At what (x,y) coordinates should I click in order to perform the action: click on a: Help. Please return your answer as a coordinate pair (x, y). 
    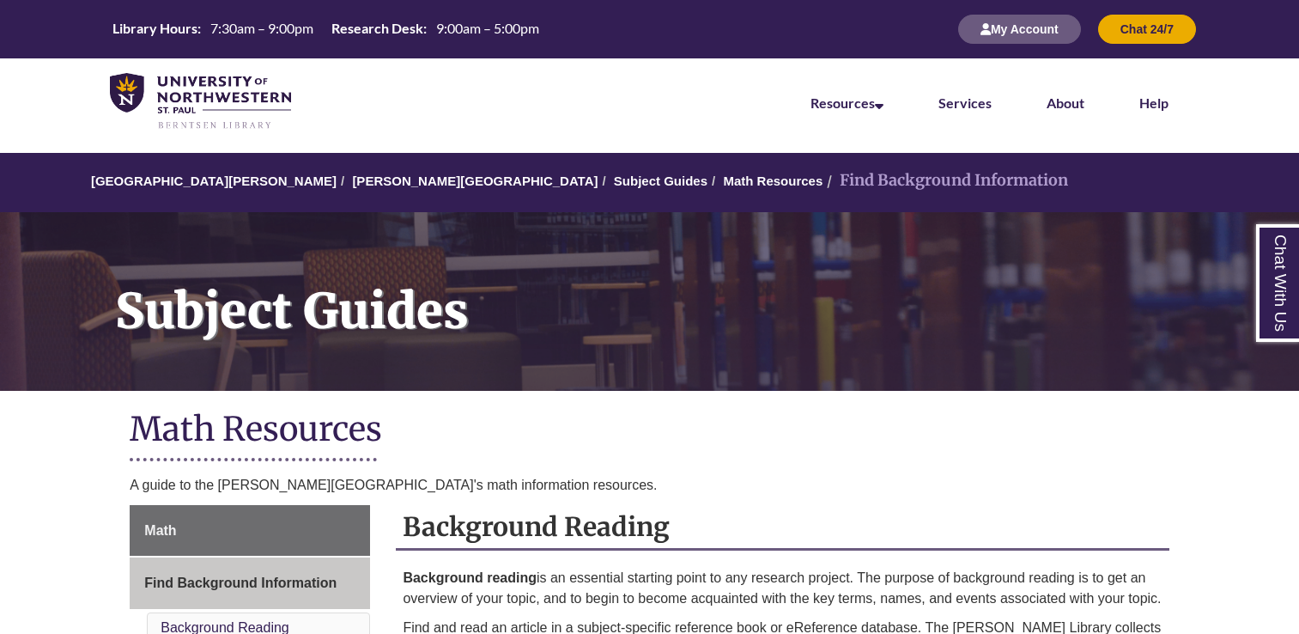
    Looking at the image, I should click on (1154, 102).